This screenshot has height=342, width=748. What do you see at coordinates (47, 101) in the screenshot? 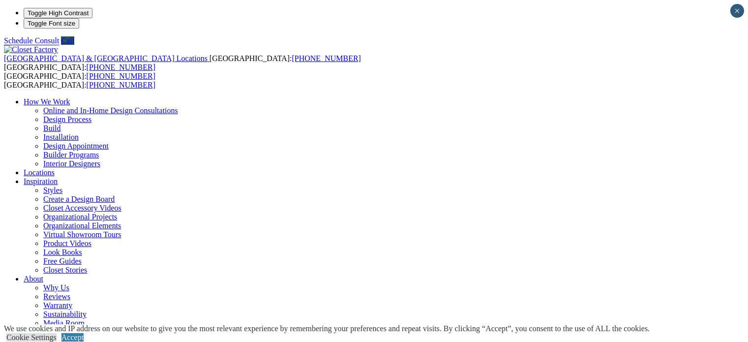
I see `a: How We Work` at bounding box center [47, 101].